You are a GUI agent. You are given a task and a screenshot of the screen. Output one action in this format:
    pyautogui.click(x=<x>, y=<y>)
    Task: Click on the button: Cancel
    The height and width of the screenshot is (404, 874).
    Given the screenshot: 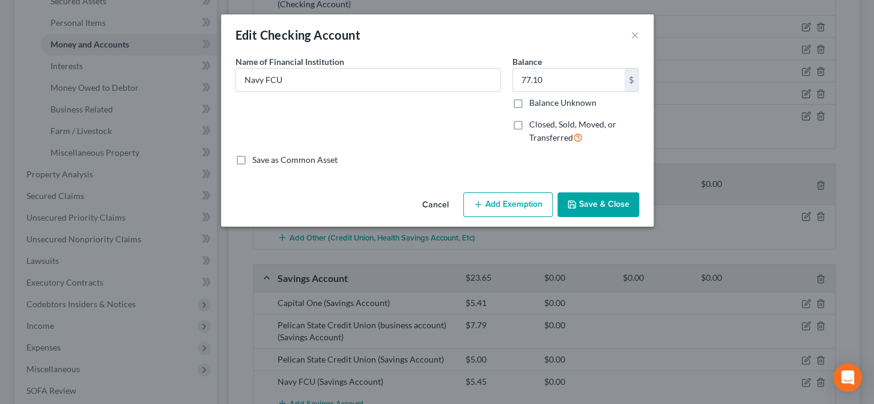 What is the action you would take?
    pyautogui.click(x=435, y=205)
    